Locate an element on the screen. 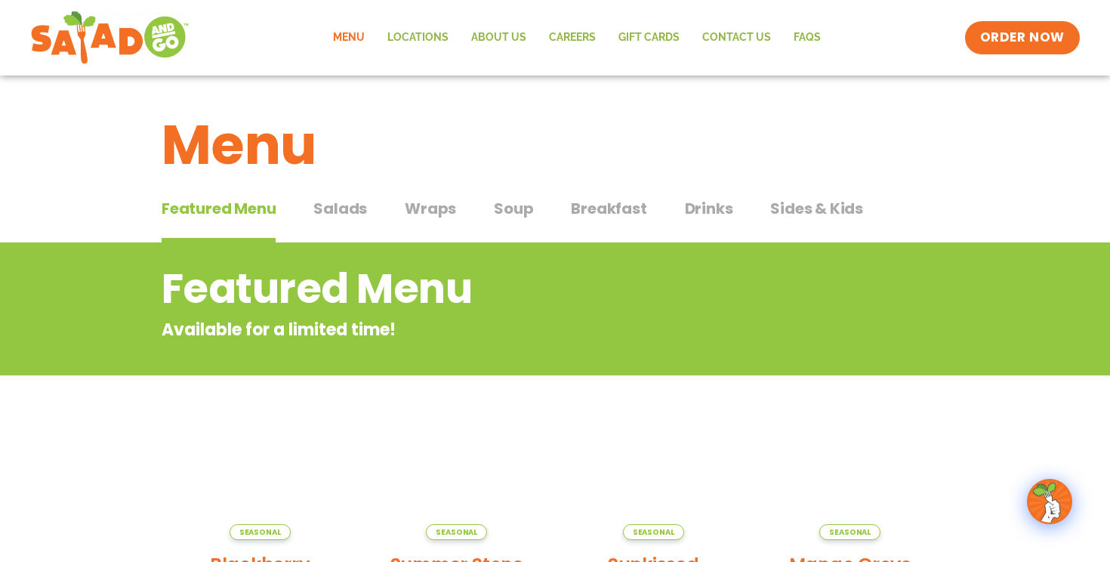 The image size is (1110, 562). a: About Us is located at coordinates (498, 38).